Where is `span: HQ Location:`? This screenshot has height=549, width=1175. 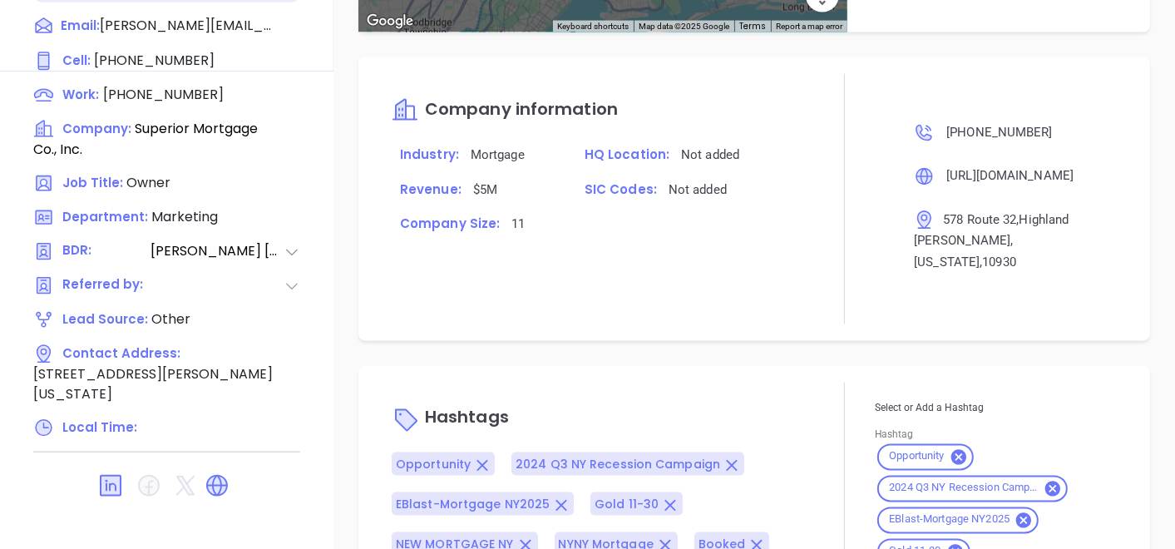 span: HQ Location: is located at coordinates (627, 154).